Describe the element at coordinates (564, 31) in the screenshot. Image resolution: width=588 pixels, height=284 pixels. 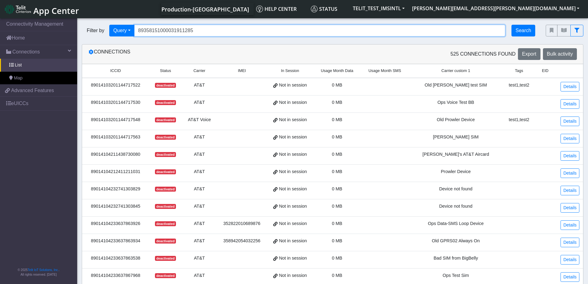
I see `div: fitlers menu` at that location.